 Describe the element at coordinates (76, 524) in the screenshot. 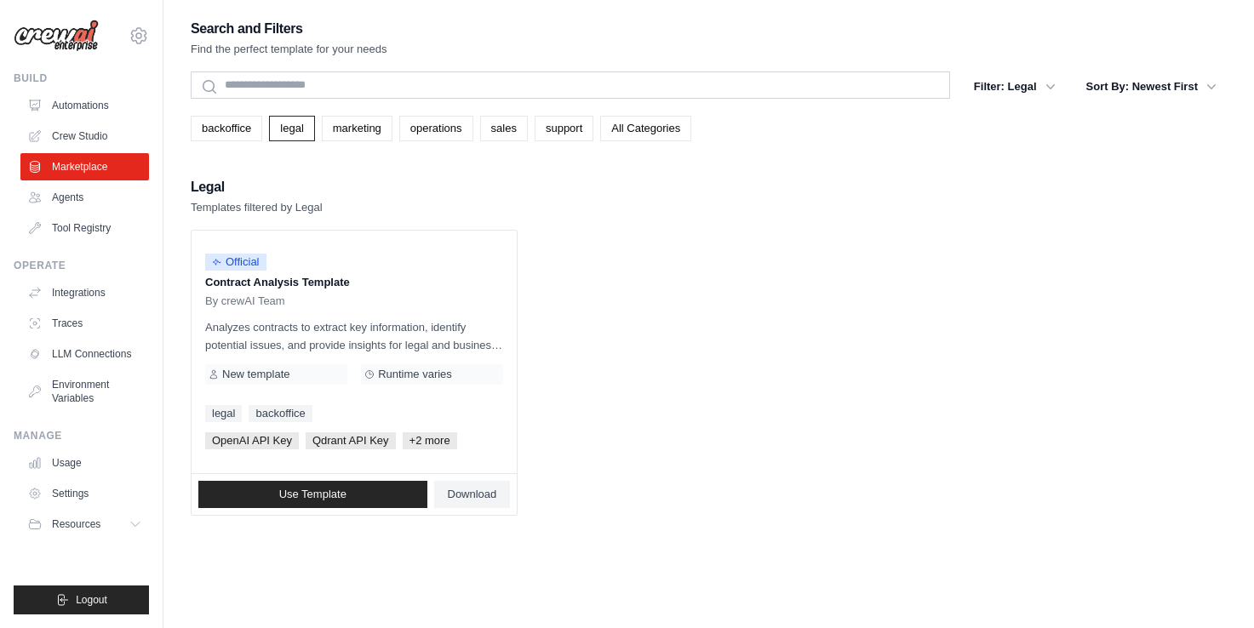

I see `span: Resources` at that location.